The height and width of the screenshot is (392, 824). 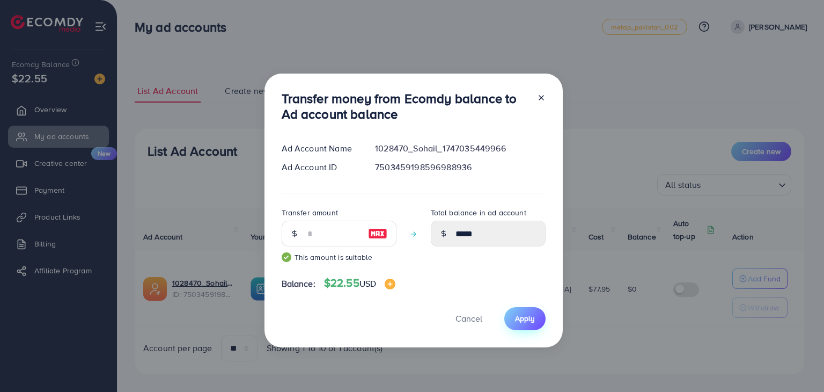 I want to click on label: Transfer amount, so click(x=310, y=212).